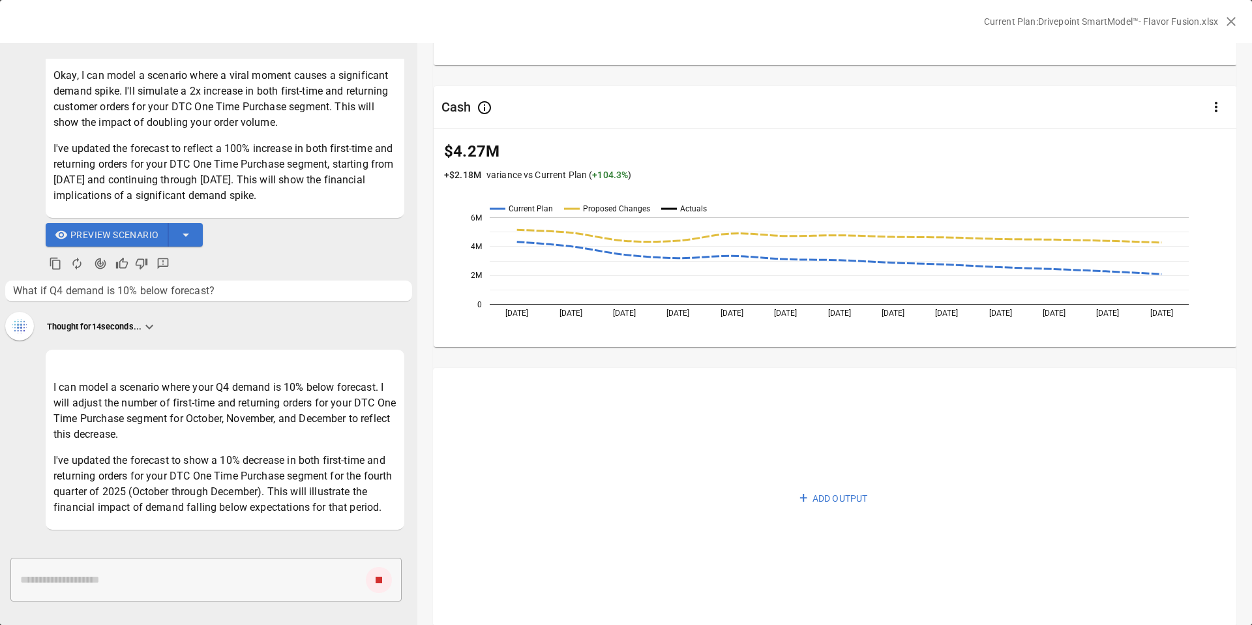 The height and width of the screenshot is (625, 1252). What do you see at coordinates (114, 235) in the screenshot?
I see `span: Preview Scenario` at bounding box center [114, 235].